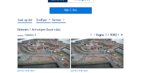  Describe the element at coordinates (97, 53) in the screenshot. I see `img: image_53680455` at that location.